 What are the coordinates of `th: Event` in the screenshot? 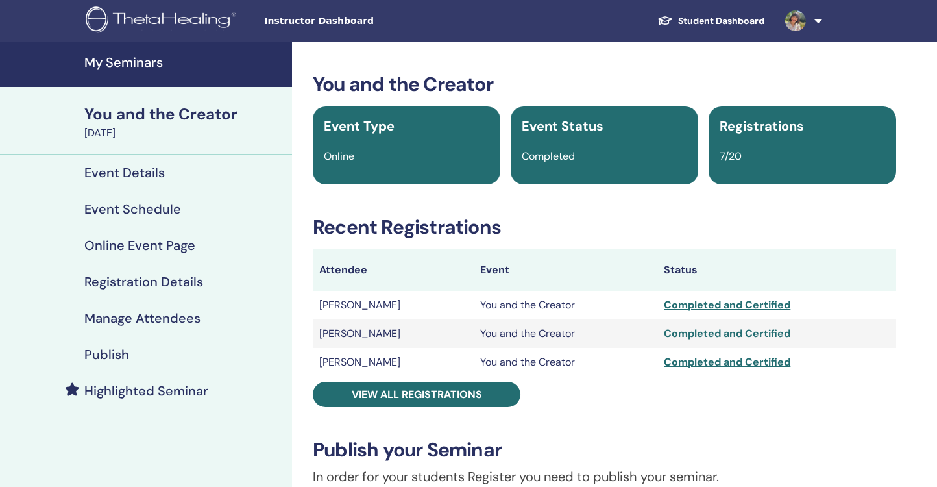 It's located at (566, 270).